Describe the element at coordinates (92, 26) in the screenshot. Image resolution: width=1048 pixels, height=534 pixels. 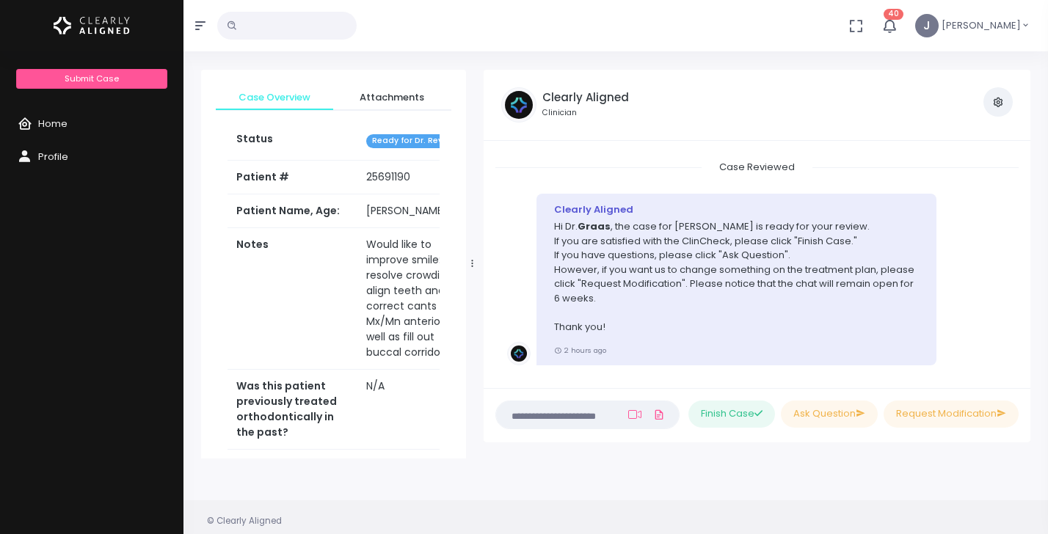
I see `a: Logo Horizontal` at that location.